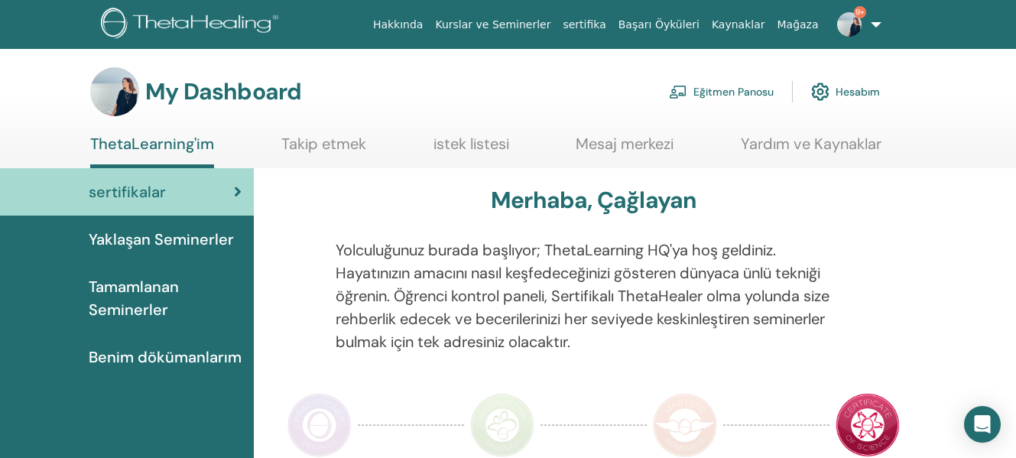  Describe the element at coordinates (398, 24) in the screenshot. I see `a: Hakkında` at that location.